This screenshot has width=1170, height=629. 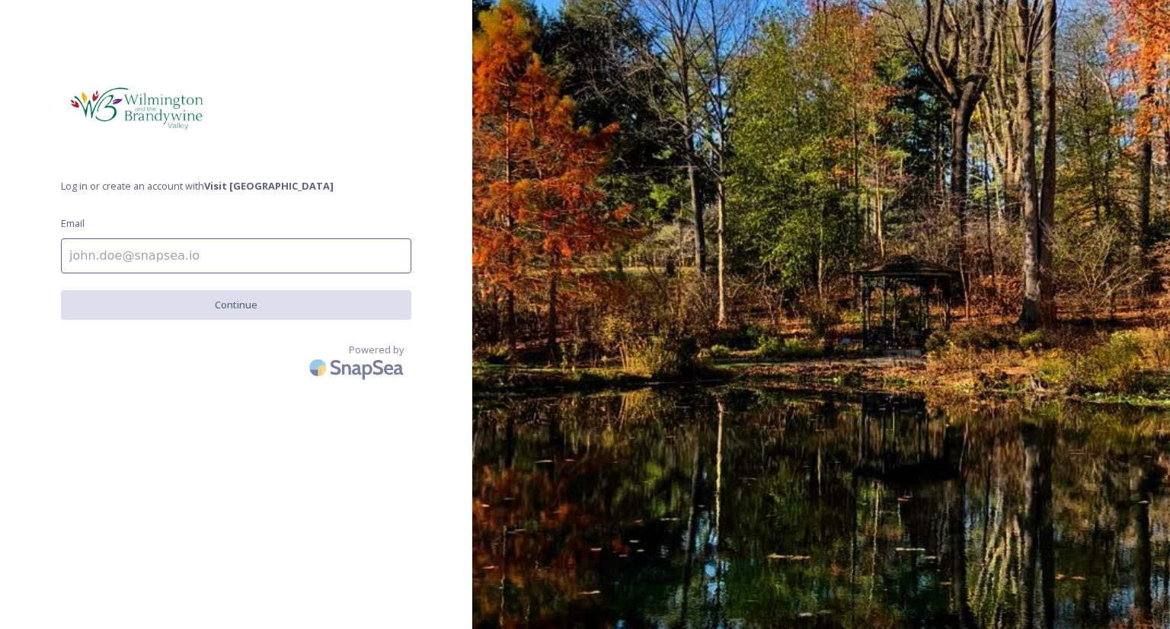 What do you see at coordinates (358, 367) in the screenshot?
I see `img: SnapSea Logo` at bounding box center [358, 367].